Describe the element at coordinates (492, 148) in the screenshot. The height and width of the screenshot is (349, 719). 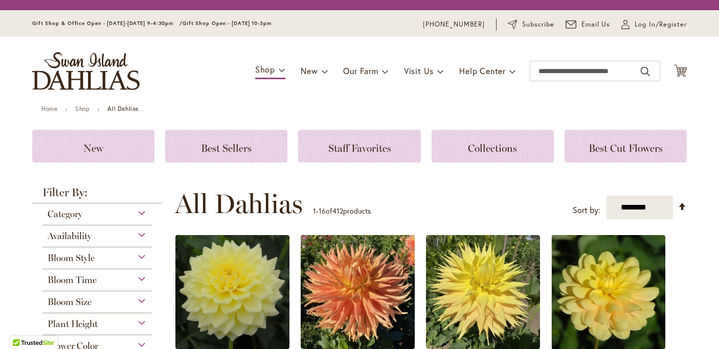
I see `span: Collections` at that location.